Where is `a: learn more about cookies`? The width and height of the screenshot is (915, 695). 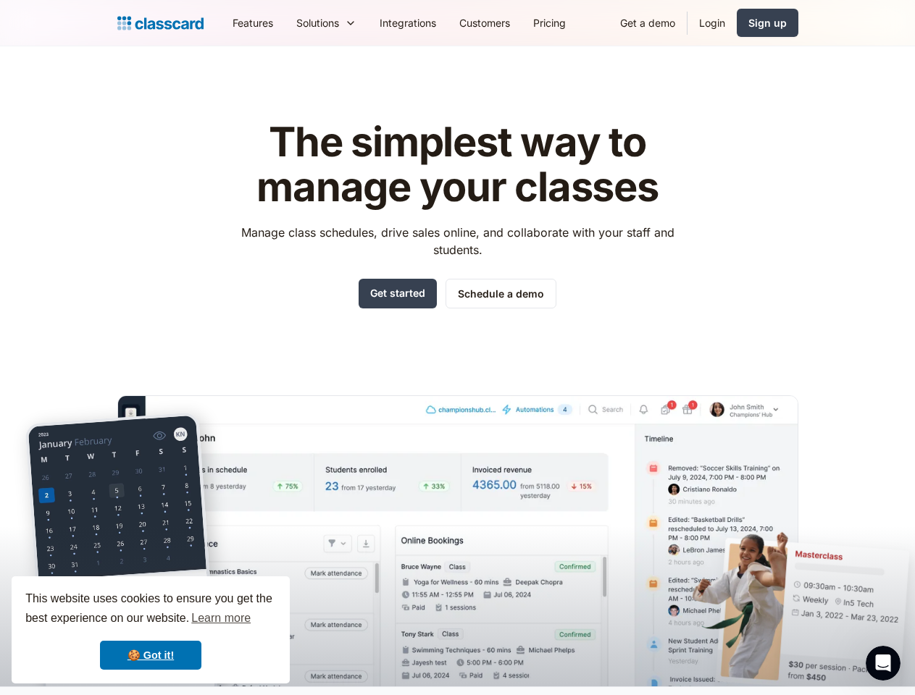
a: learn more about cookies is located at coordinates (221, 619).